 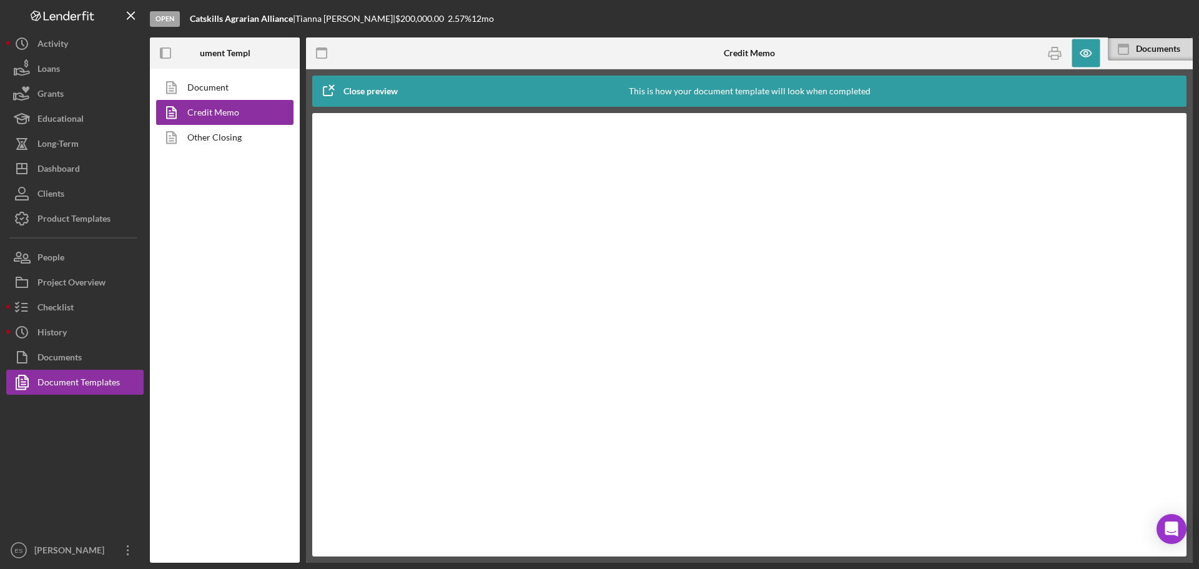 I want to click on button: Clients, so click(x=75, y=194).